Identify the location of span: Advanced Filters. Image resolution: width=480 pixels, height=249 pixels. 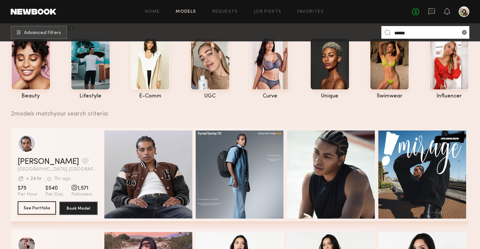
(42, 33).